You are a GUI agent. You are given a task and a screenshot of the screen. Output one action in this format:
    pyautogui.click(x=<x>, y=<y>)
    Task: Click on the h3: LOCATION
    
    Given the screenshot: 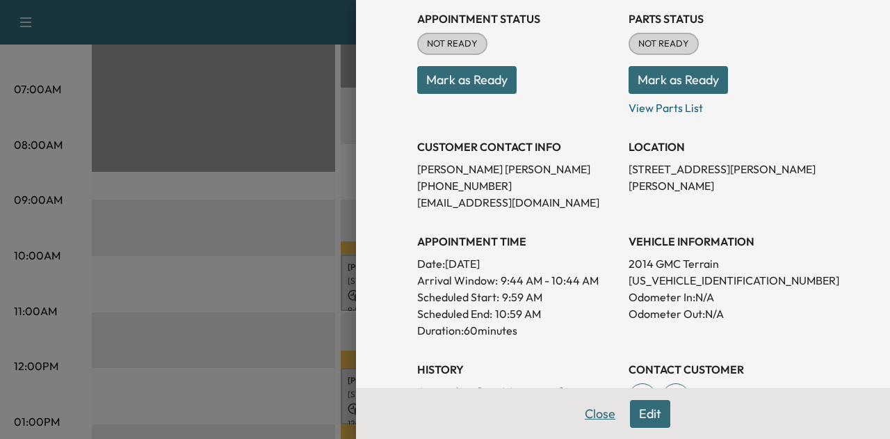 What is the action you would take?
    pyautogui.click(x=728, y=147)
    